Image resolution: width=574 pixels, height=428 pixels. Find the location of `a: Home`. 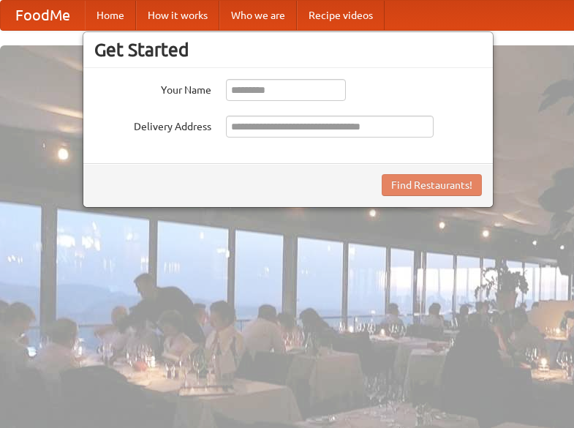

a: Home is located at coordinates (110, 15).